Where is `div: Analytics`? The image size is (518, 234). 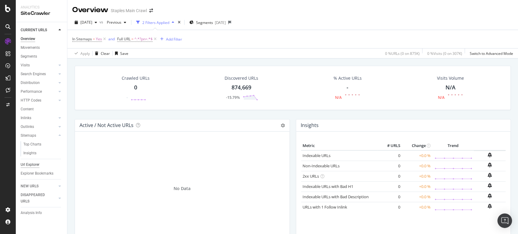
div: Analytics is located at coordinates (41, 7).